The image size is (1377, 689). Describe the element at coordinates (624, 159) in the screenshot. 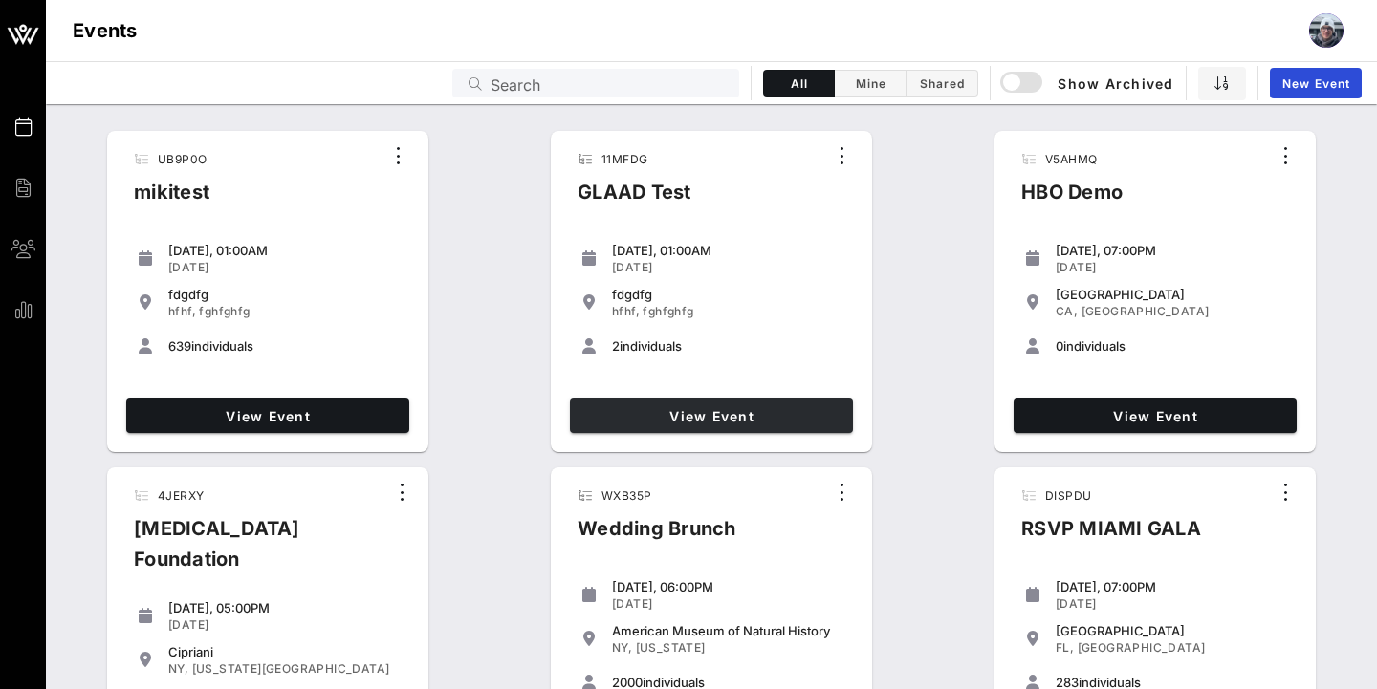

I see `span: 11MFDG` at that location.